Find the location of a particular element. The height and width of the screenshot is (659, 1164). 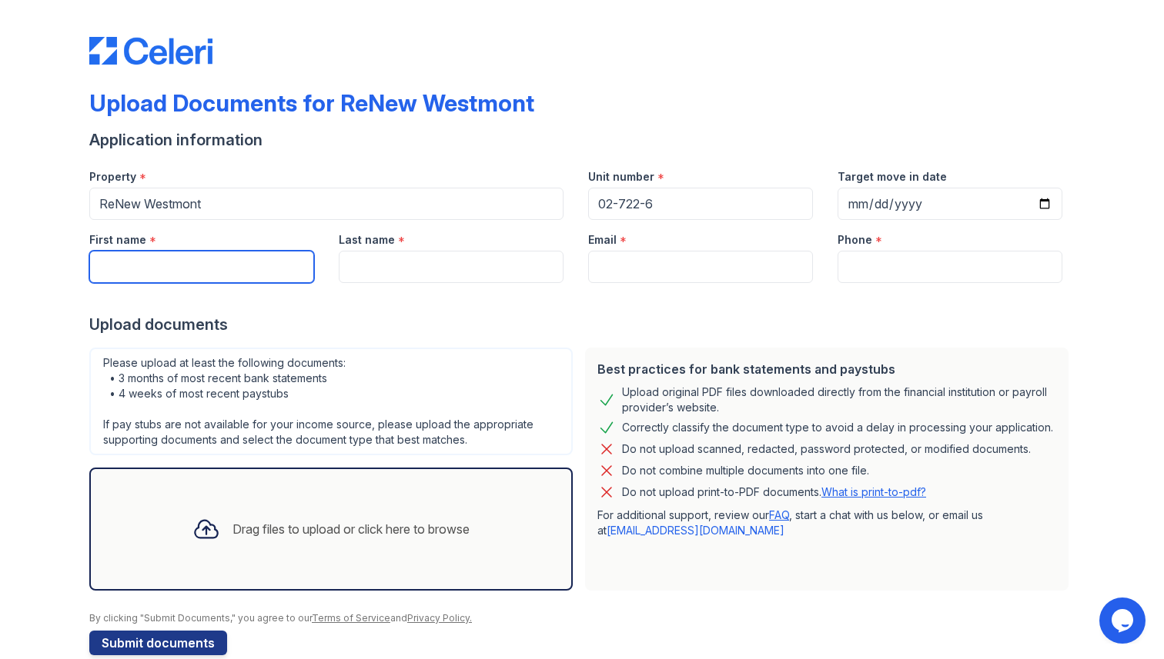

div: Best practices for bank statements and paystubs is located at coordinates (826, 369).